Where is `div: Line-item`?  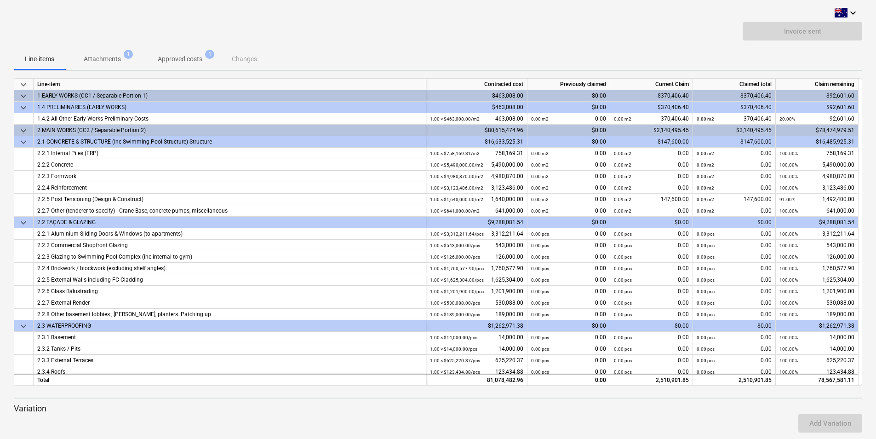 div: Line-item is located at coordinates (230, 84).